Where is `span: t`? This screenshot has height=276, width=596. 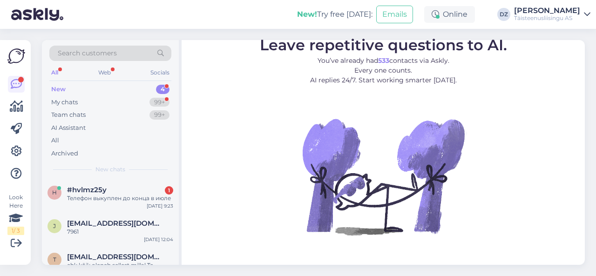
span: t is located at coordinates (55, 260).